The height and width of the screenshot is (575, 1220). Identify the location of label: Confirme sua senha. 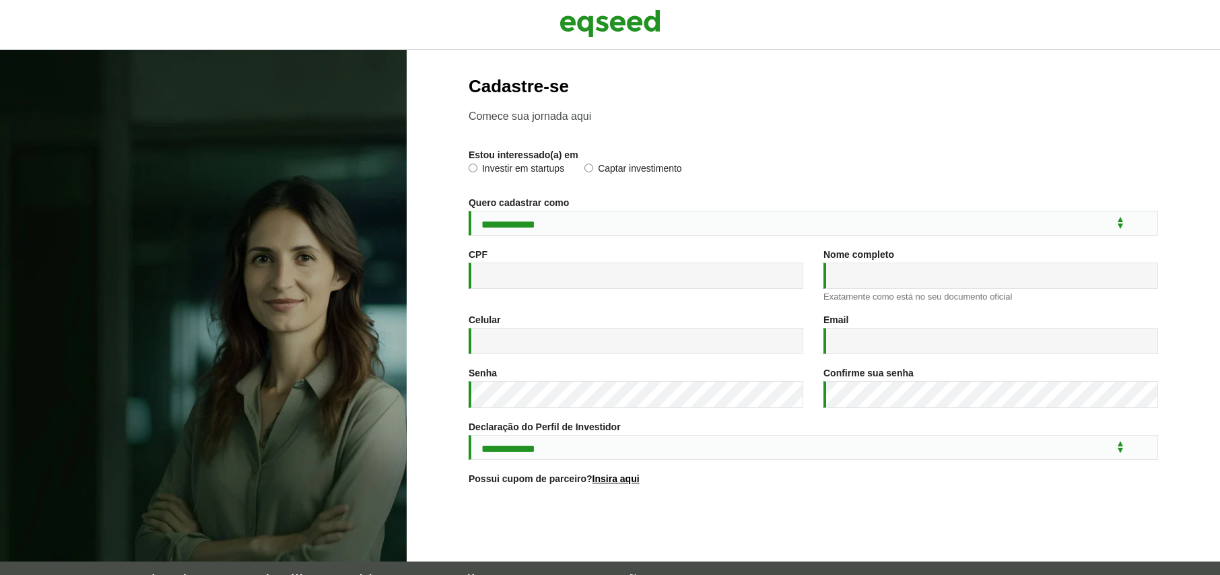
(868, 373).